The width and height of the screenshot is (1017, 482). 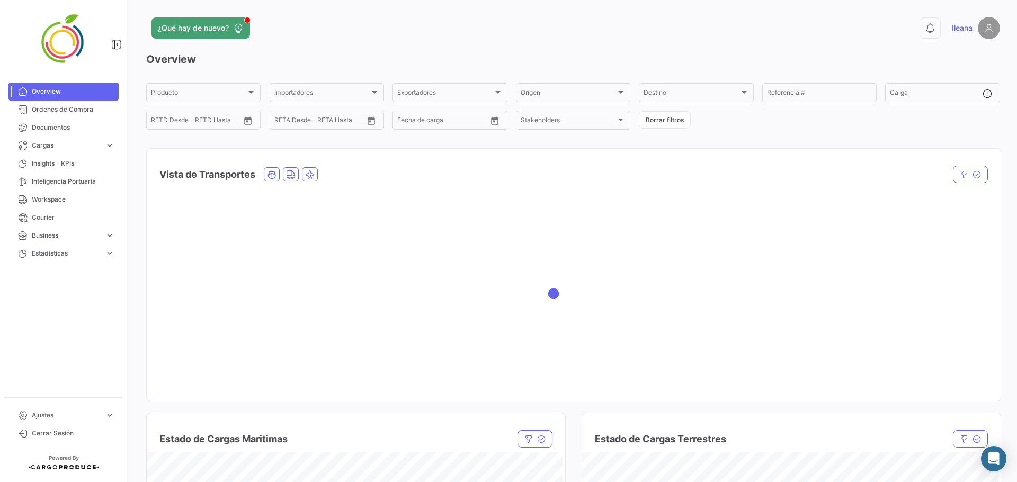 What do you see at coordinates (73, 182) in the screenshot?
I see `span: Inteligencia Portuaria` at bounding box center [73, 182].